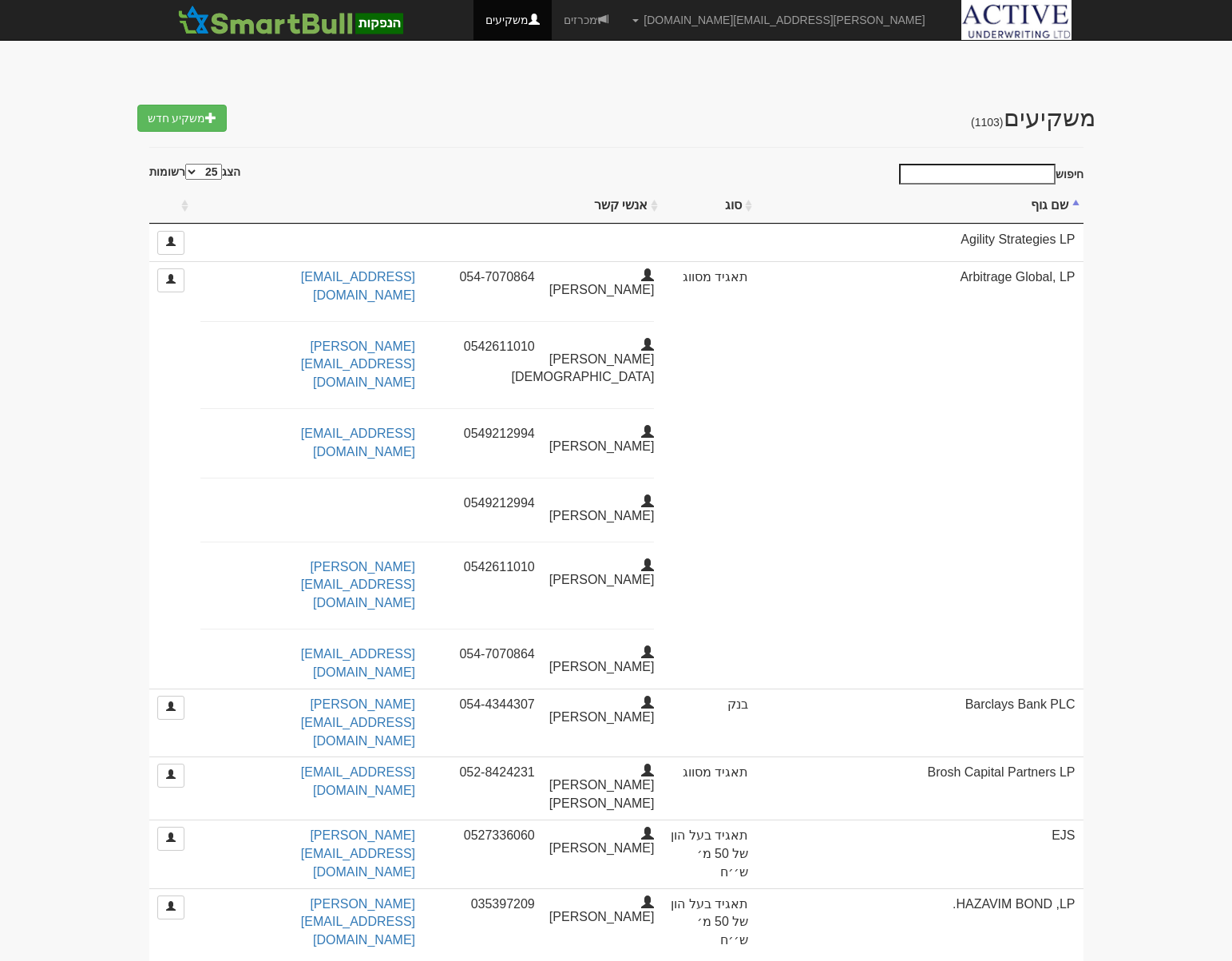 The image size is (1232, 961). I want to click on th: אנשי קשר : activate to sort column ascending, so click(428, 206).